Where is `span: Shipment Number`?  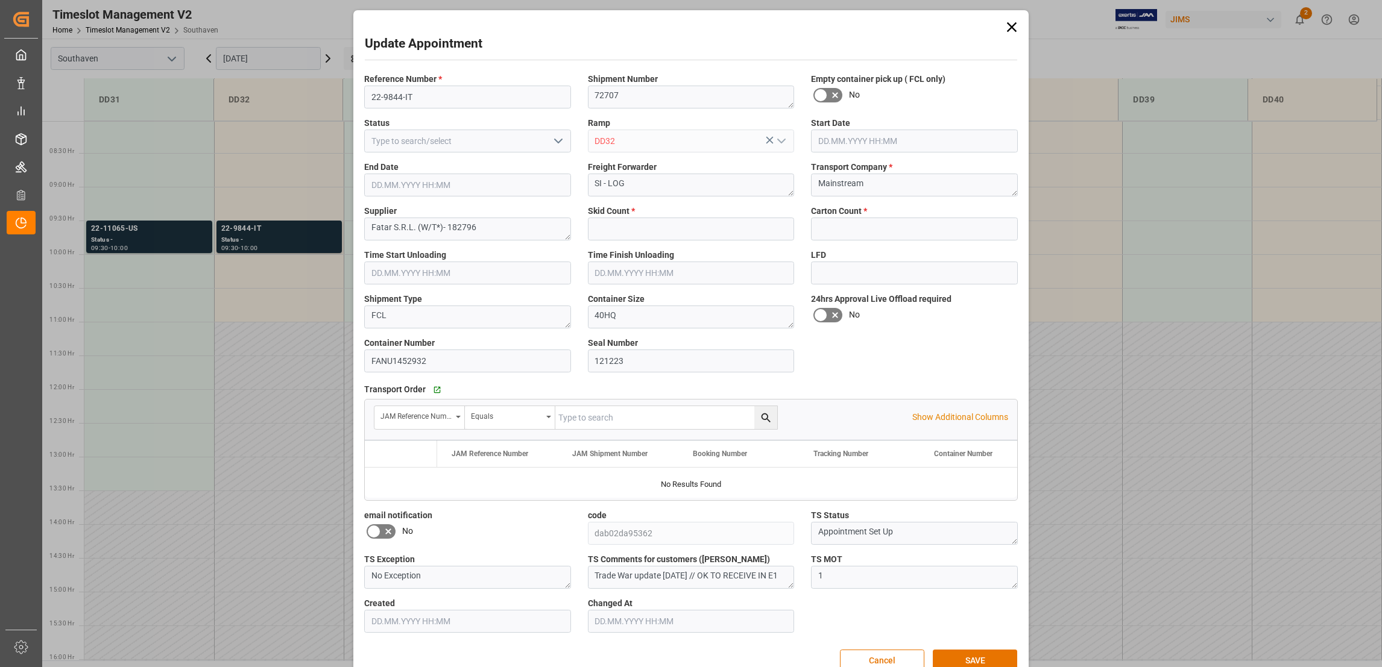
span: Shipment Number is located at coordinates (623, 79).